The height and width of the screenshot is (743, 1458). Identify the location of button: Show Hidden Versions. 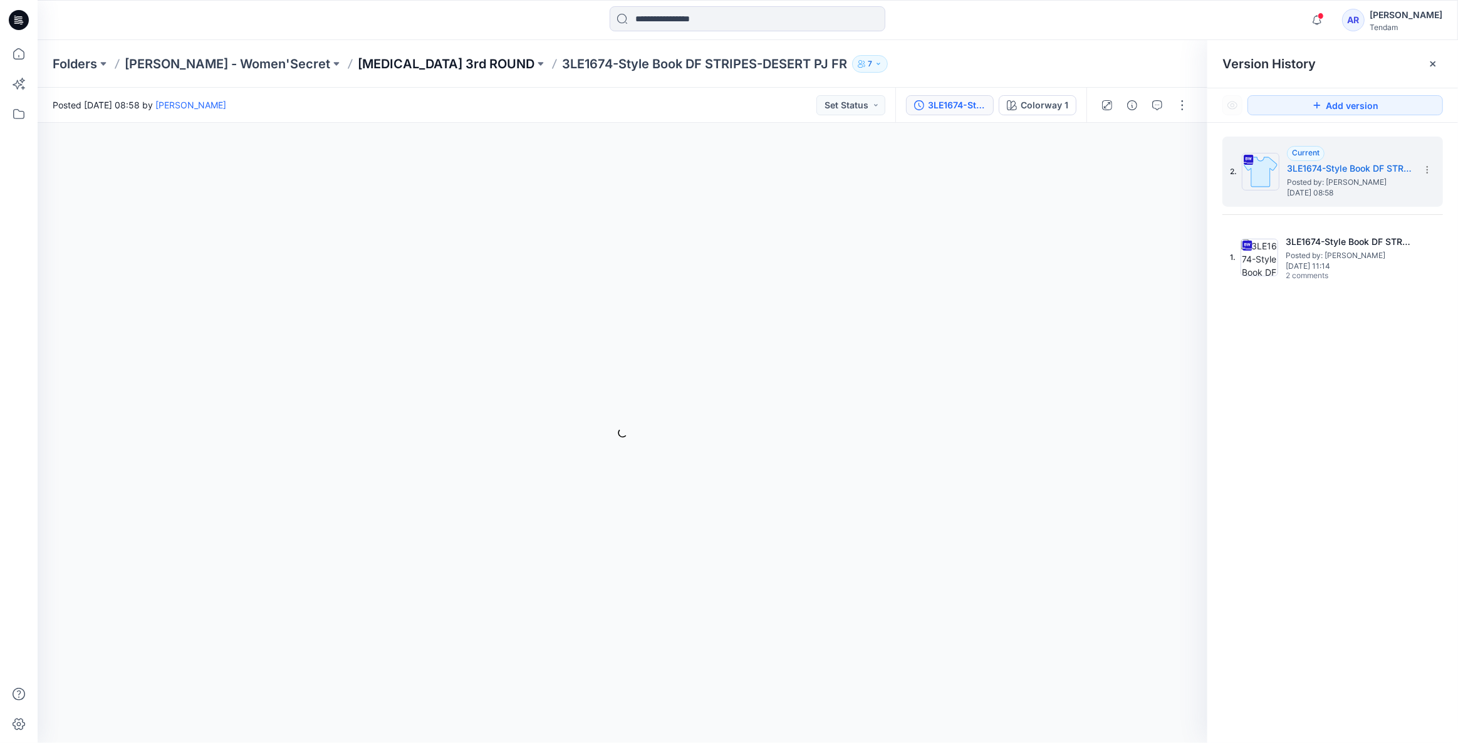
(1232, 105).